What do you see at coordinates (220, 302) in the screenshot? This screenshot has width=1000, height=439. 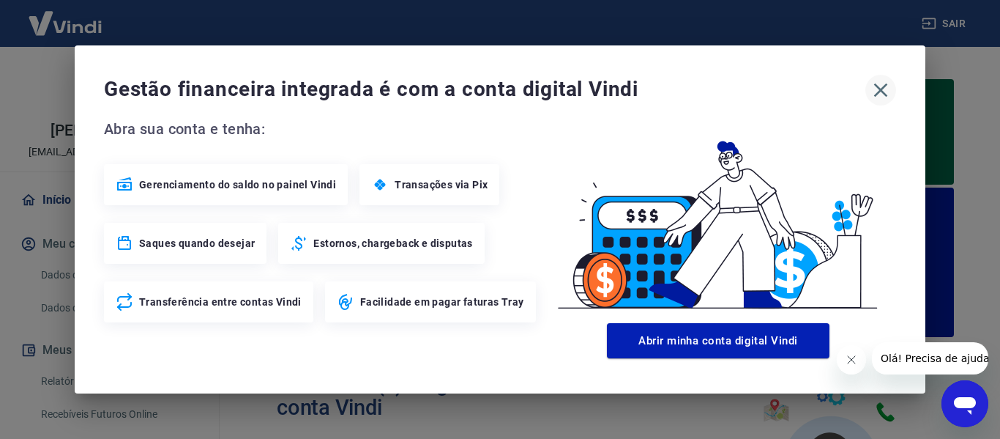 I see `span: Transferência entre contas Vindi` at bounding box center [220, 302].